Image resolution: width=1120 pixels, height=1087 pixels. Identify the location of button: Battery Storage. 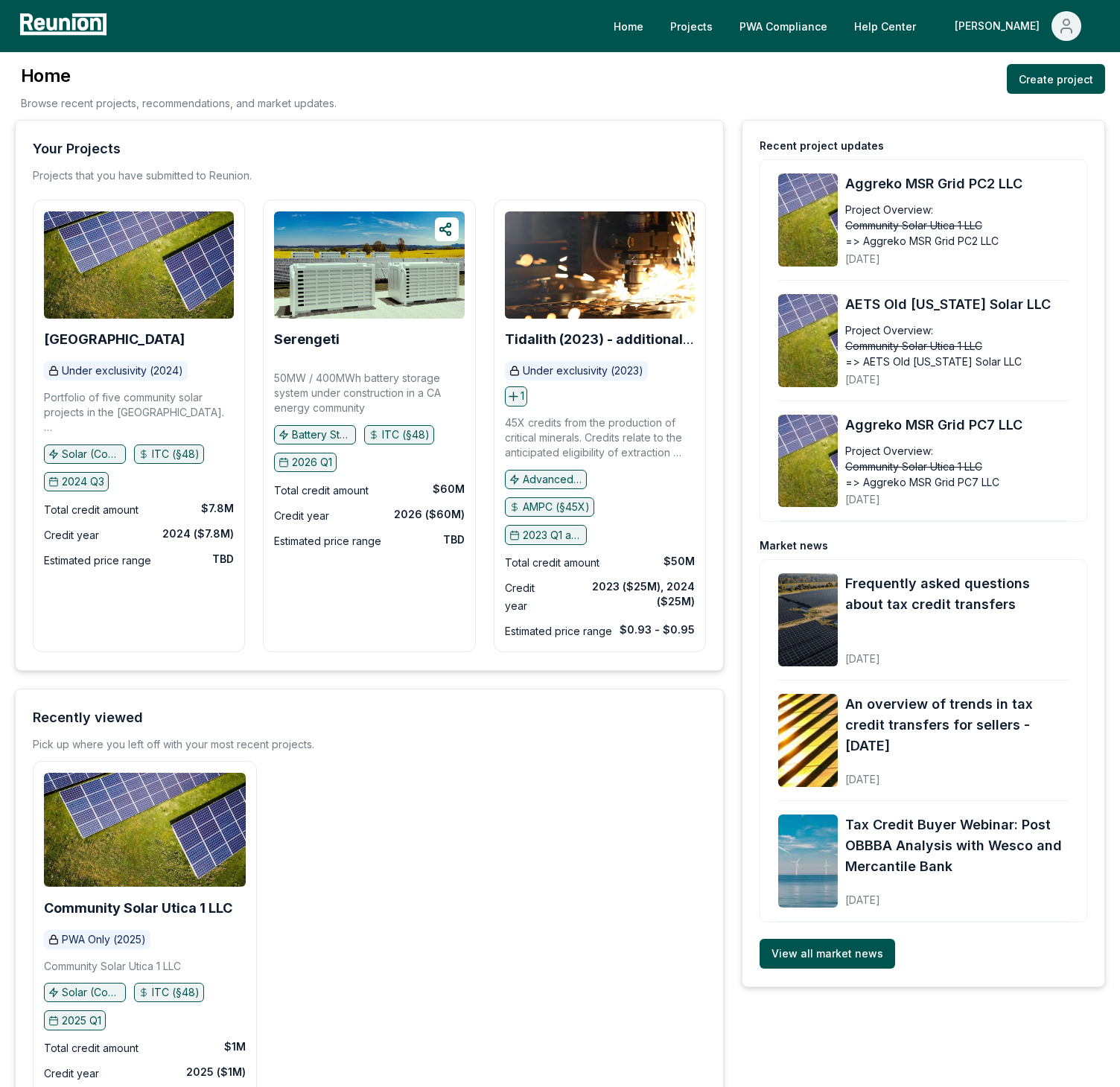
(315, 435).